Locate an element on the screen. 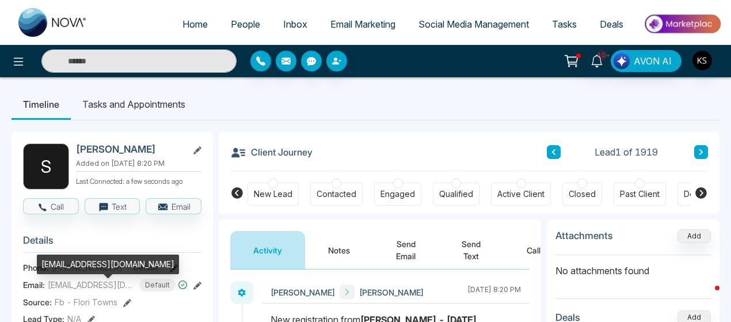 Image resolution: width=731 pixels, height=322 pixels. a: Tasks is located at coordinates (564, 24).